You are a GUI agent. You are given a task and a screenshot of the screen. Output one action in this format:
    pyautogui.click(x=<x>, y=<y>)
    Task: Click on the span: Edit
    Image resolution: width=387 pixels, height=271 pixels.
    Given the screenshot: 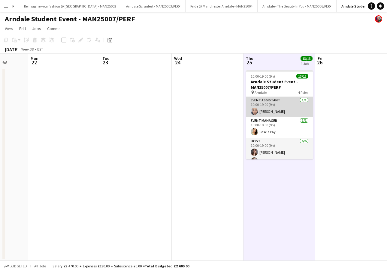 What is the action you would take?
    pyautogui.click(x=23, y=29)
    